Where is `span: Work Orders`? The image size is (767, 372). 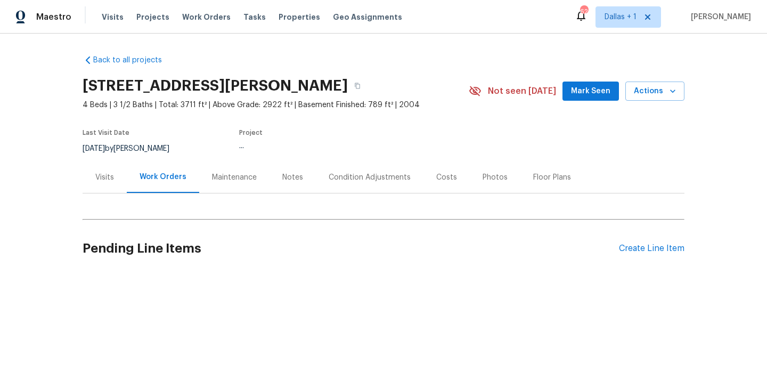
span: Work Orders is located at coordinates (206, 17).